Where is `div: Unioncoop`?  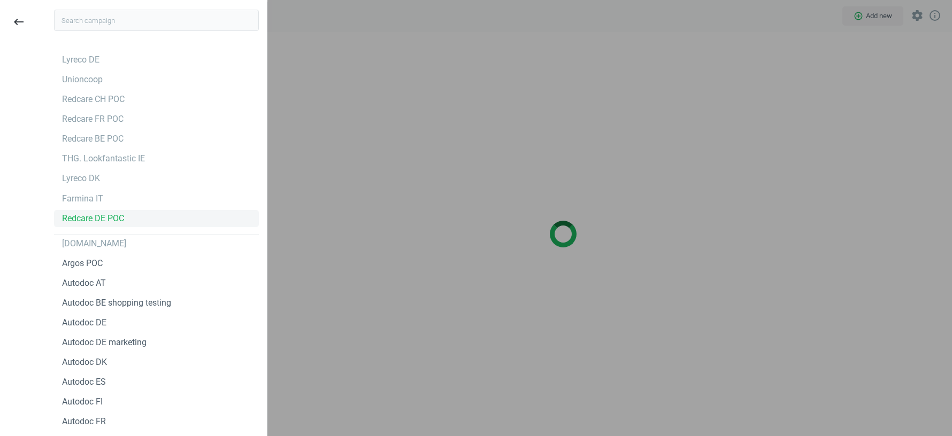
div: Unioncoop is located at coordinates (82, 80).